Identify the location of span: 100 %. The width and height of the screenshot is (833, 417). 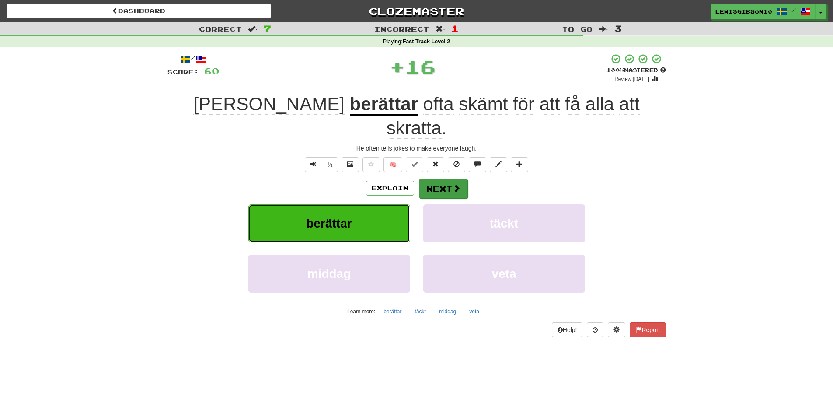
(615, 70).